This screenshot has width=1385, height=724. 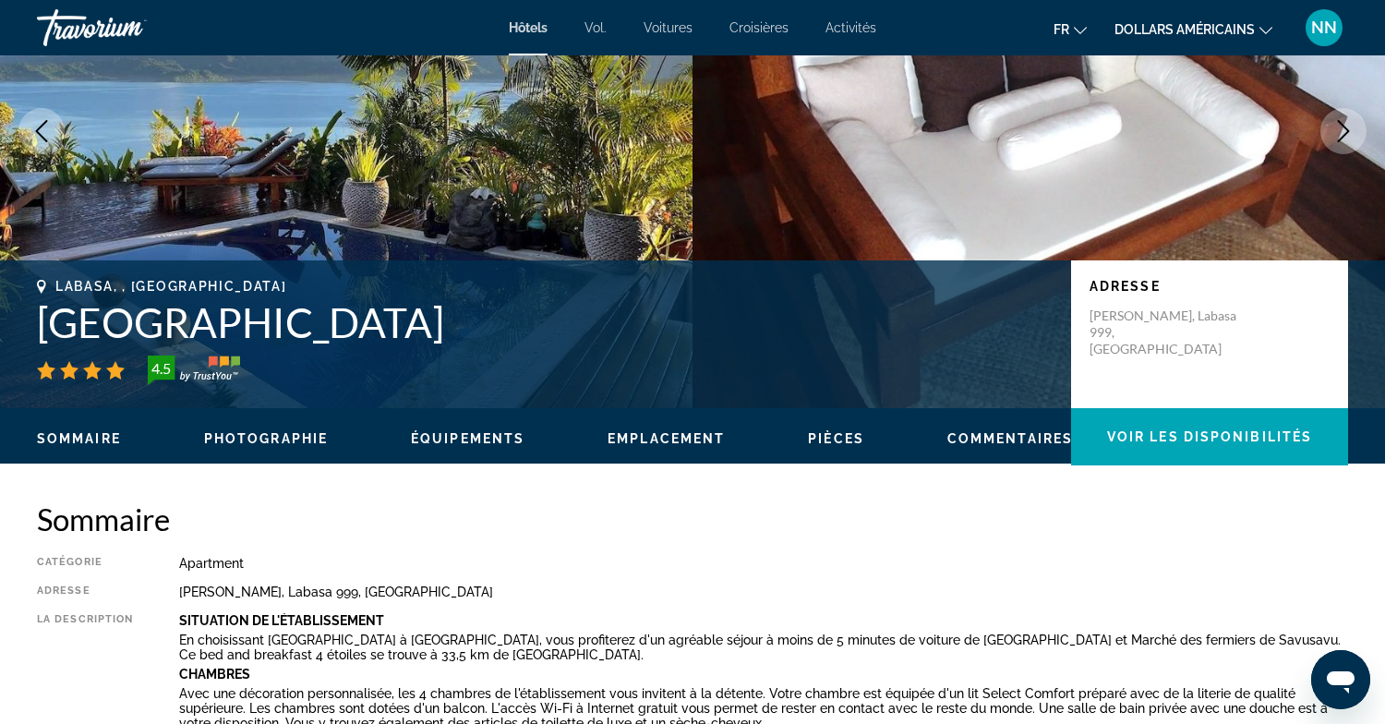 What do you see at coordinates (1209, 437) in the screenshot?
I see `button: Voir les disponibilités` at bounding box center [1209, 437].